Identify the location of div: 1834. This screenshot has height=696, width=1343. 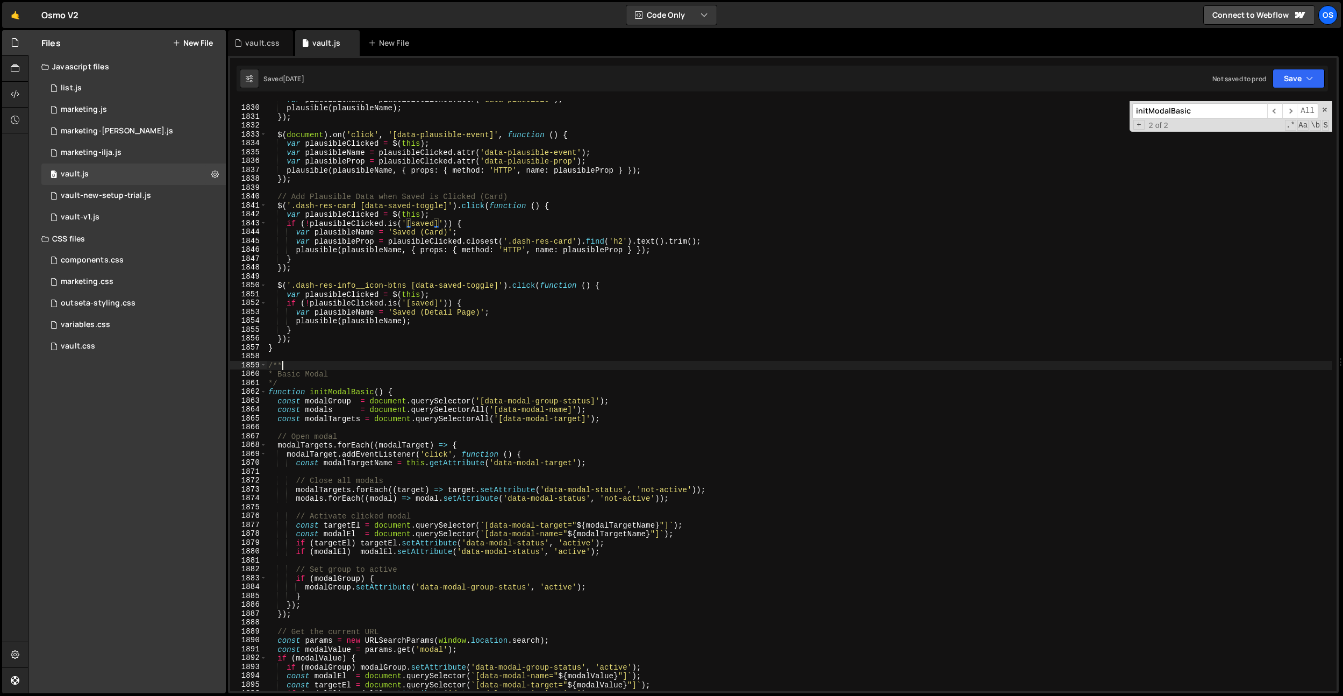
(248, 143).